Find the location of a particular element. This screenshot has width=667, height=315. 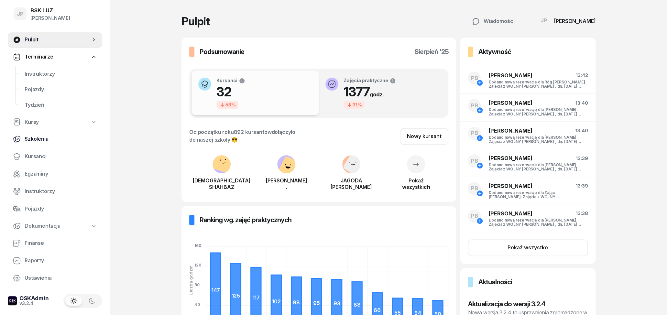

h3: Aktualności is located at coordinates (495, 282).